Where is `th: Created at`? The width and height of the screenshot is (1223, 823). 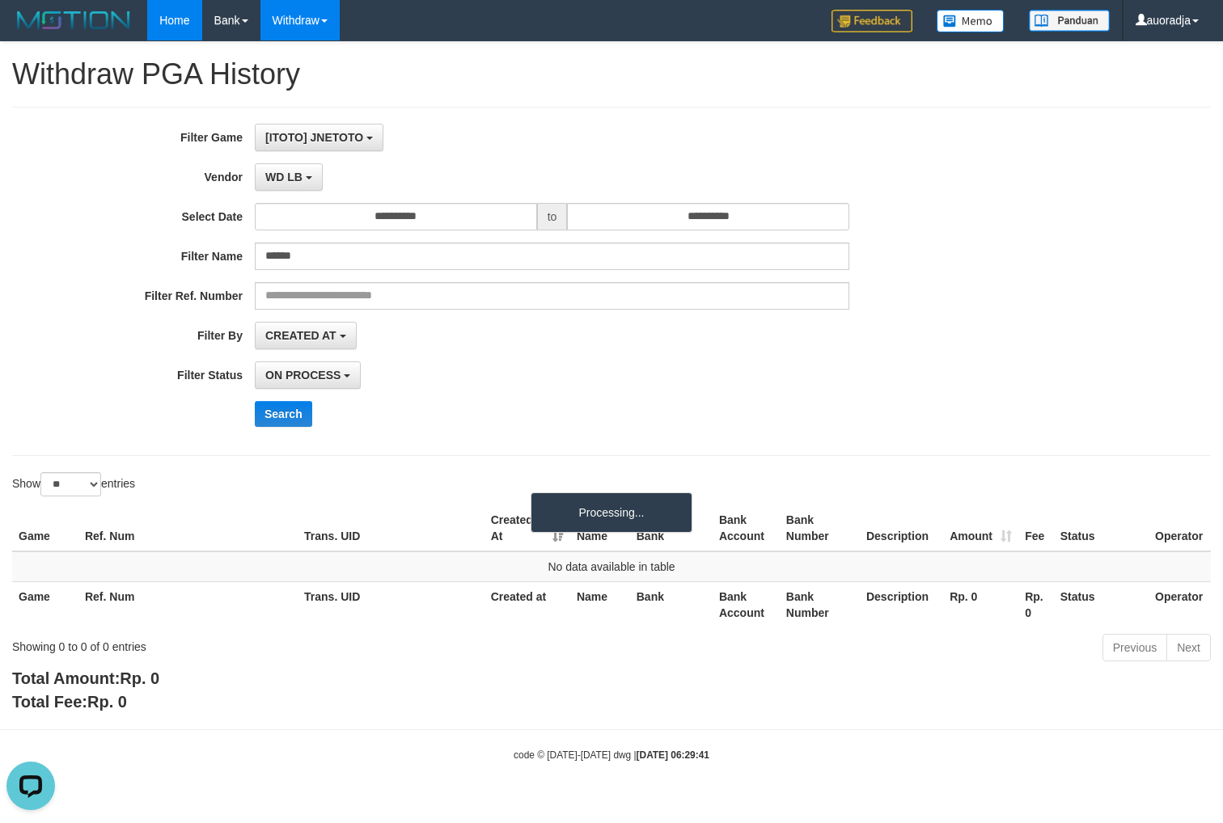 th: Created at is located at coordinates (527, 604).